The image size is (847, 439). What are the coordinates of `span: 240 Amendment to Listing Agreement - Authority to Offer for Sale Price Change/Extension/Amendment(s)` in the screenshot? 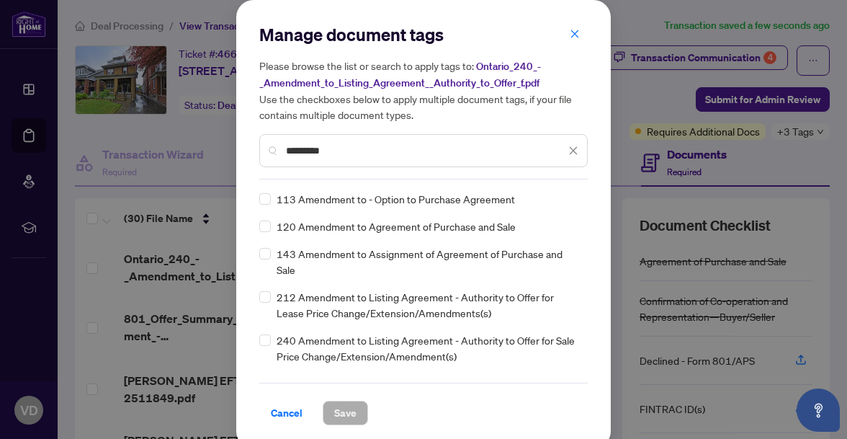 It's located at (428, 348).